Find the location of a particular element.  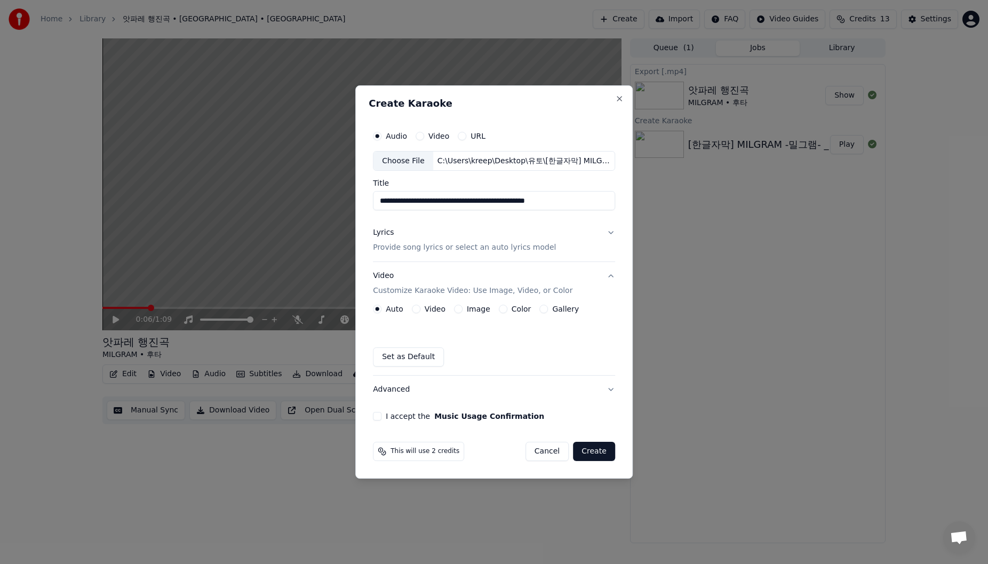

button: LyricsProvide song lyrics or select an auto lyrics model is located at coordinates (494, 241).